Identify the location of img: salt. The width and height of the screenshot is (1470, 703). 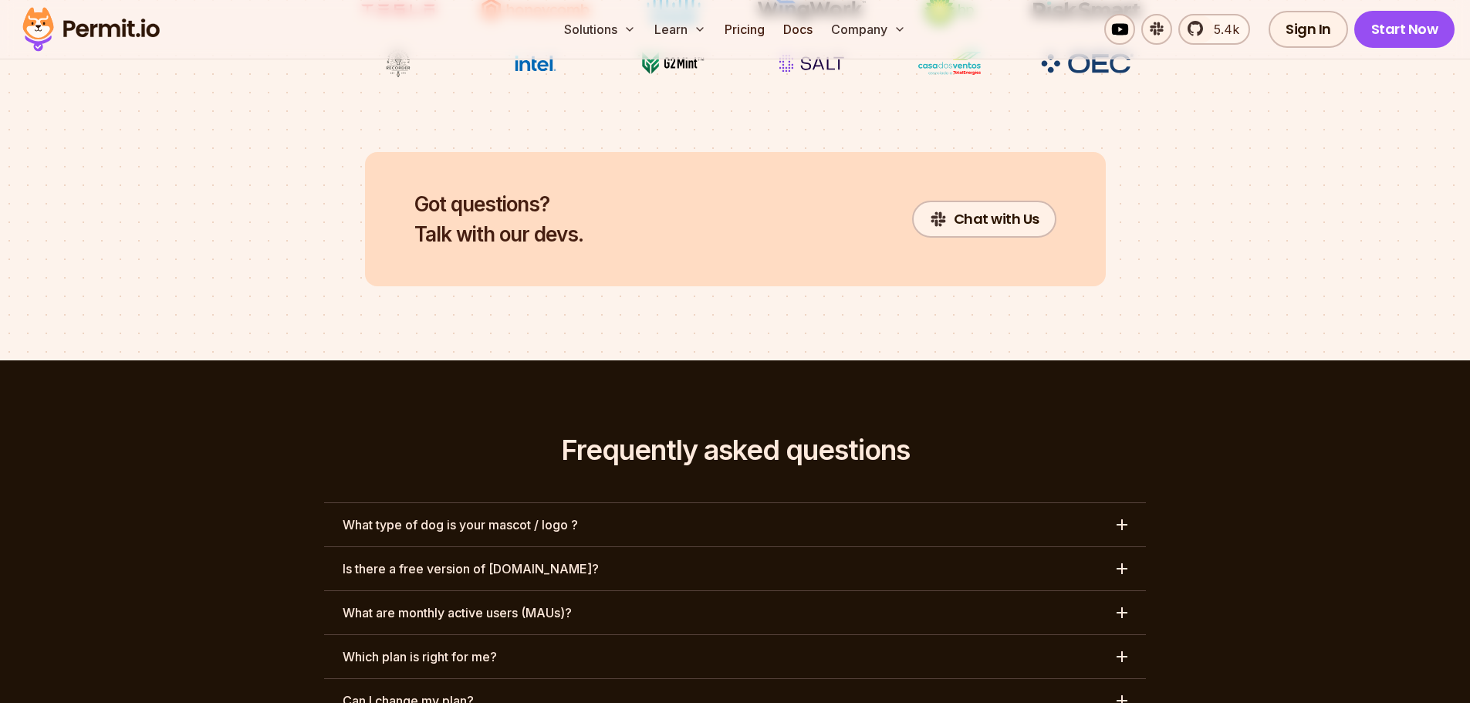
(812, 63).